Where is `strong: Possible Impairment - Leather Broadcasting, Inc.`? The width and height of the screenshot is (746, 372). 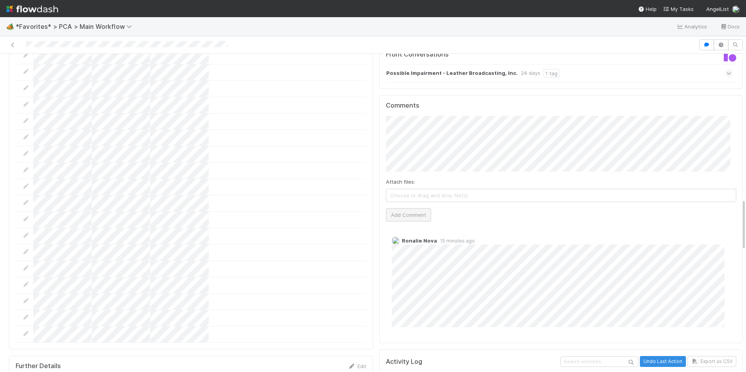
strong: Possible Impairment - Leather Broadcasting, Inc. is located at coordinates (452, 73).